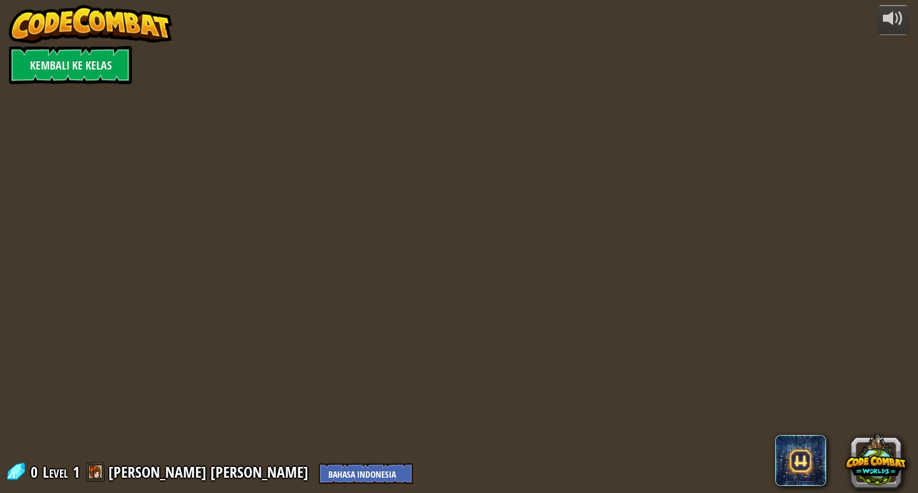 Image resolution: width=918 pixels, height=493 pixels. What do you see at coordinates (893, 20) in the screenshot?
I see `button: Atur suara` at bounding box center [893, 20].